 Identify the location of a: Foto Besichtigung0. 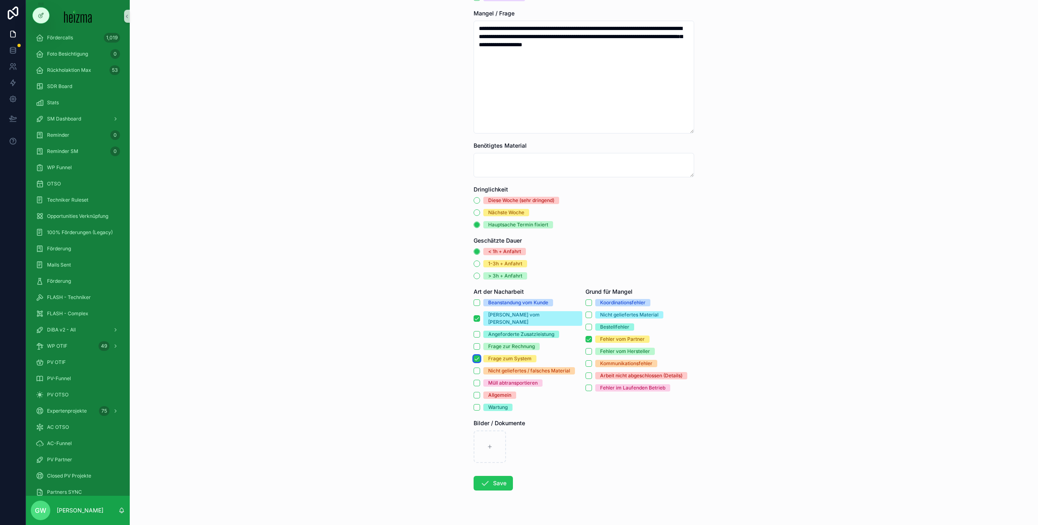
(78, 54).